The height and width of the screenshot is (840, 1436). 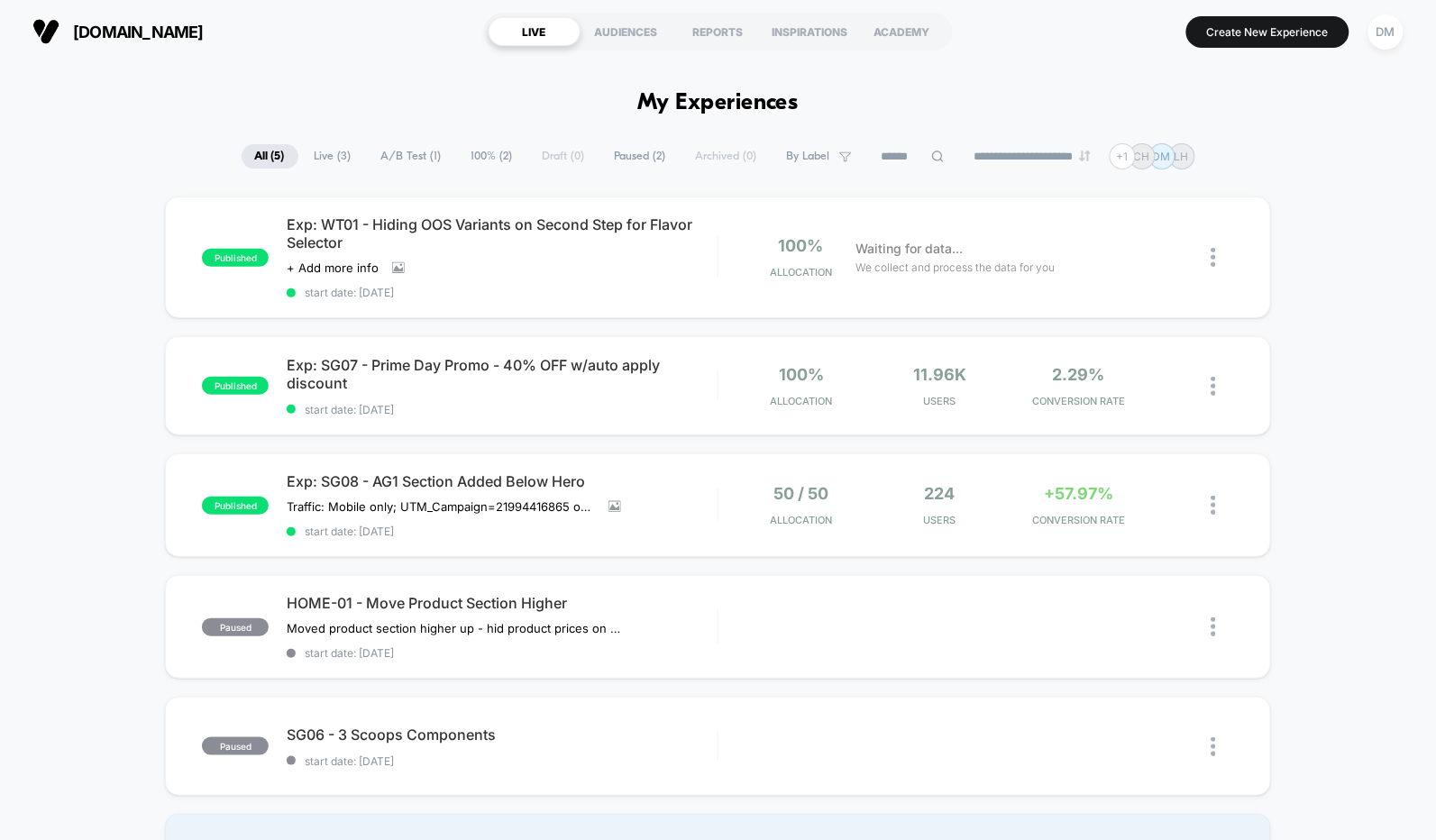 I want to click on span: We collect and process the data for you, so click(x=955, y=266).